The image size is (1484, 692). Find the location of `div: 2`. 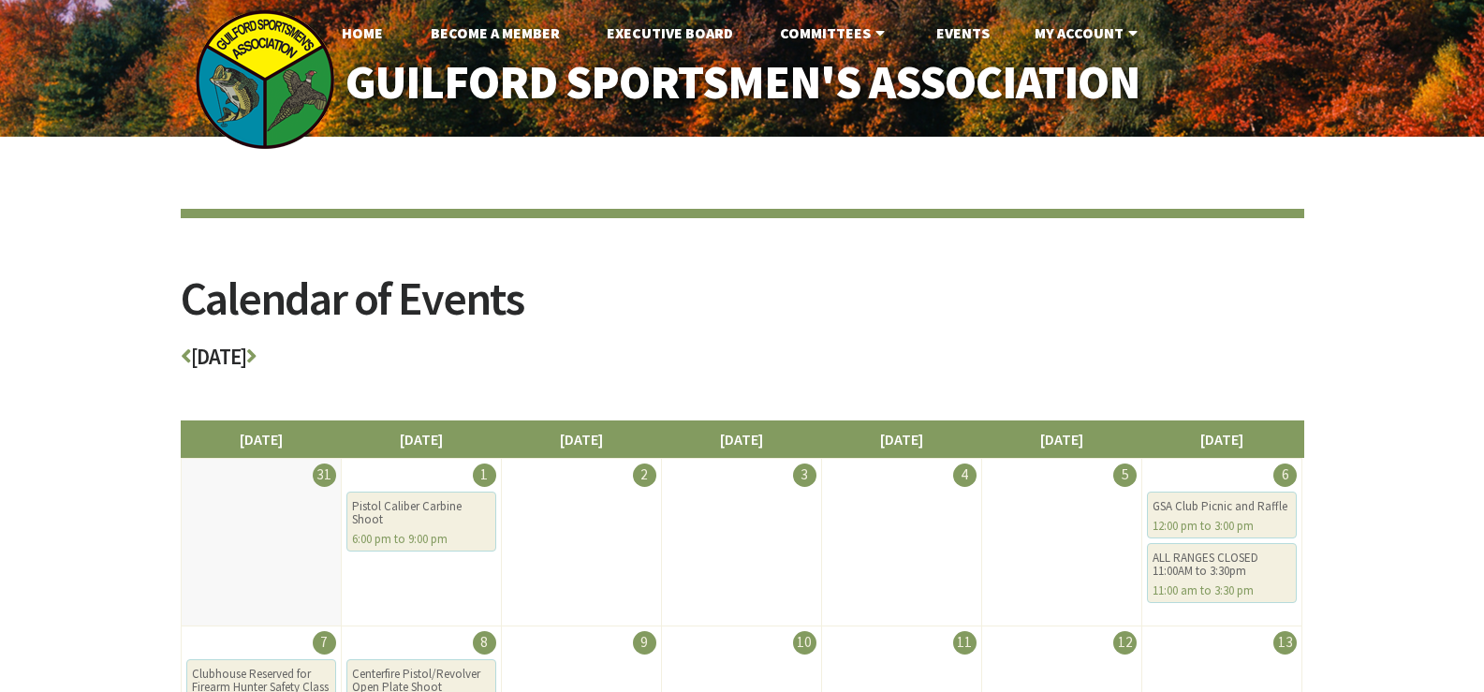

div: 2 is located at coordinates (644, 475).